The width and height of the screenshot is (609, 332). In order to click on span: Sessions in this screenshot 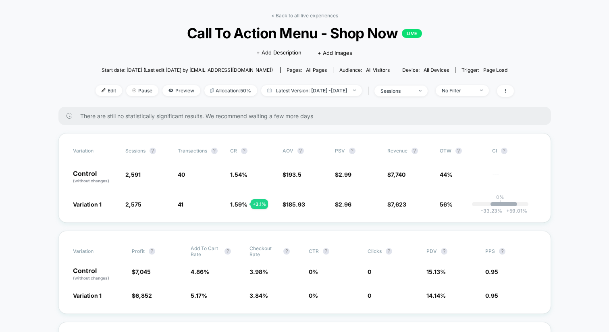, I will do `click(135, 150)`.